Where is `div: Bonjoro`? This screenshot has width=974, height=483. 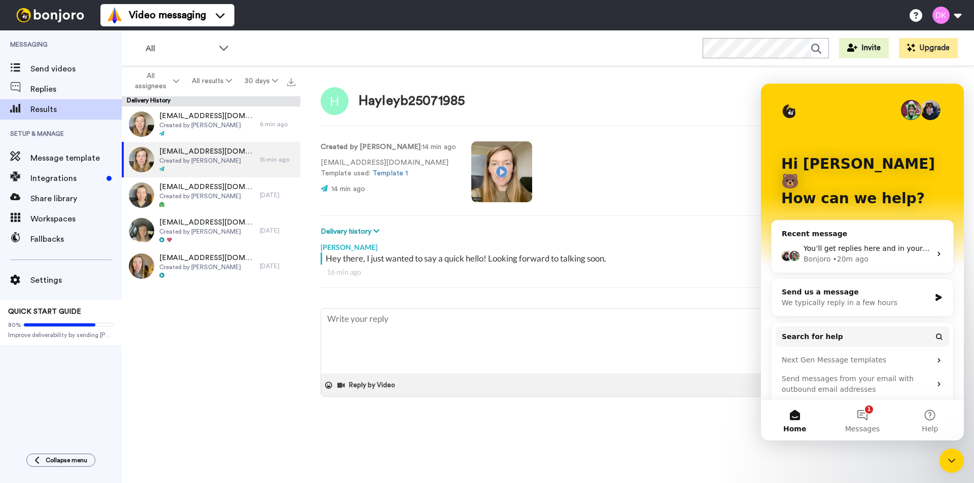 div: Bonjoro is located at coordinates (56, 175).